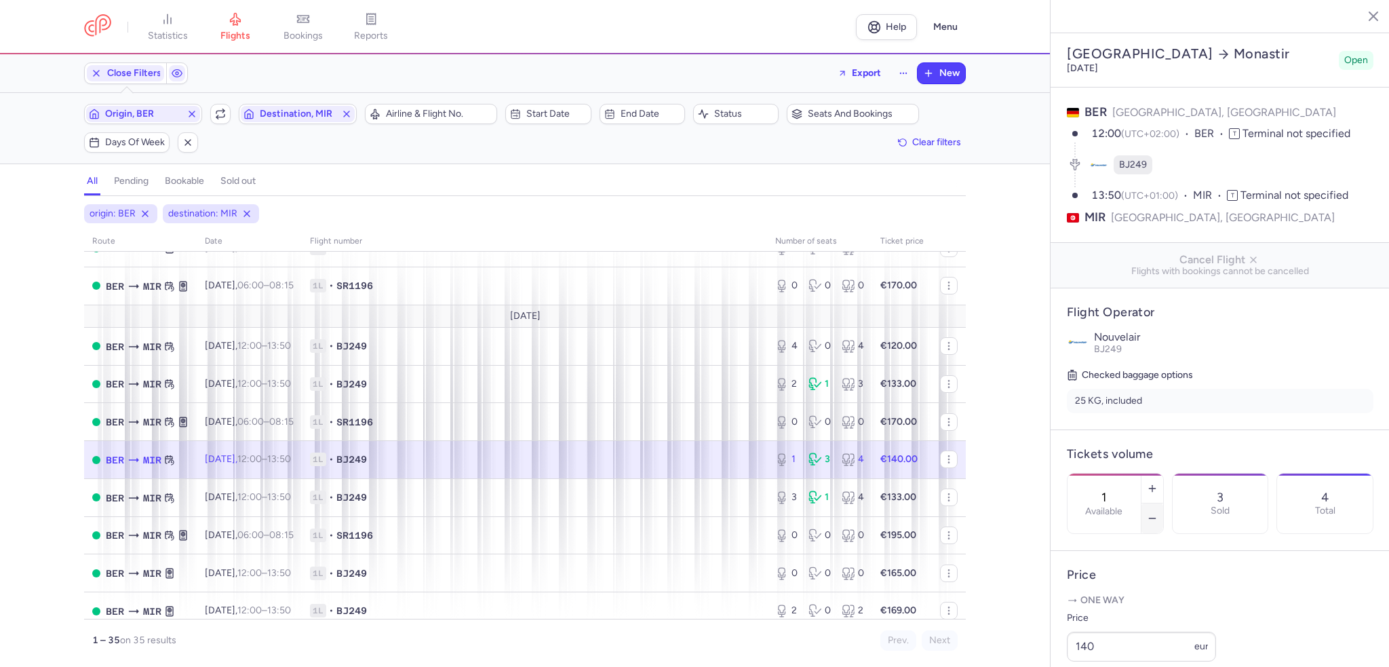  What do you see at coordinates (1078, 342) in the screenshot?
I see `img: Nouvelair logo` at bounding box center [1078, 342].